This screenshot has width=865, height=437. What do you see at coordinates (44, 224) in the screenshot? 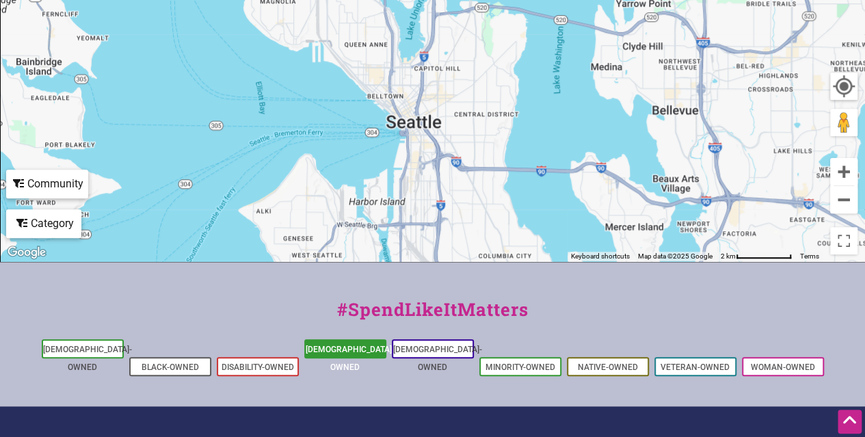
I see `div: Filter by category` at bounding box center [44, 224].